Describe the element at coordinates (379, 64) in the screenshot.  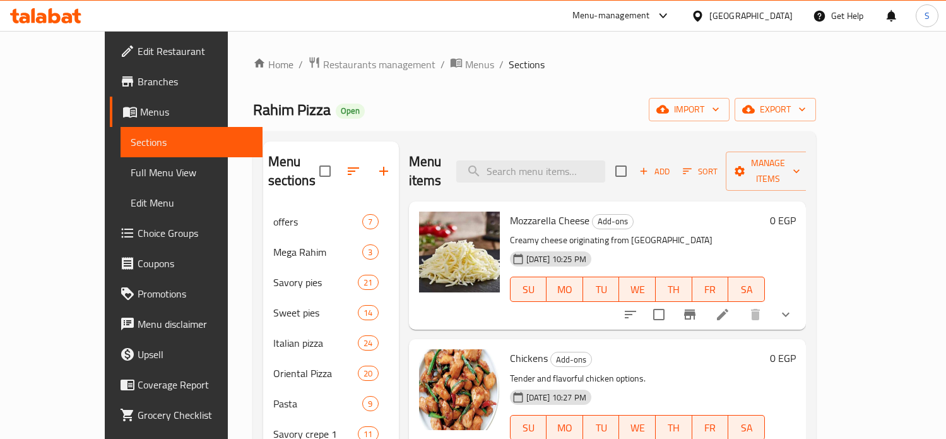
I see `span: Restaurants management` at that location.